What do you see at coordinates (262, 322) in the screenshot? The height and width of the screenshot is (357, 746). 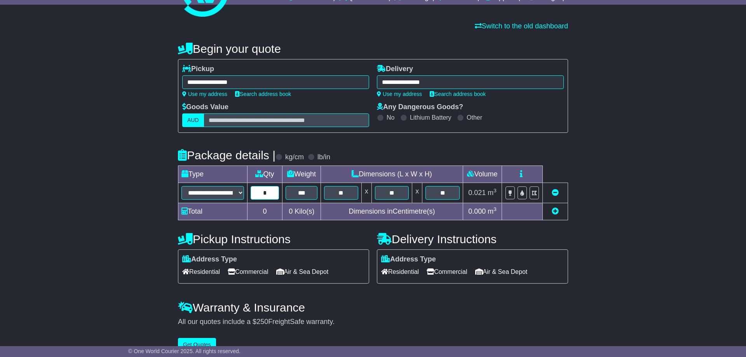 I see `span: 250` at bounding box center [262, 322].